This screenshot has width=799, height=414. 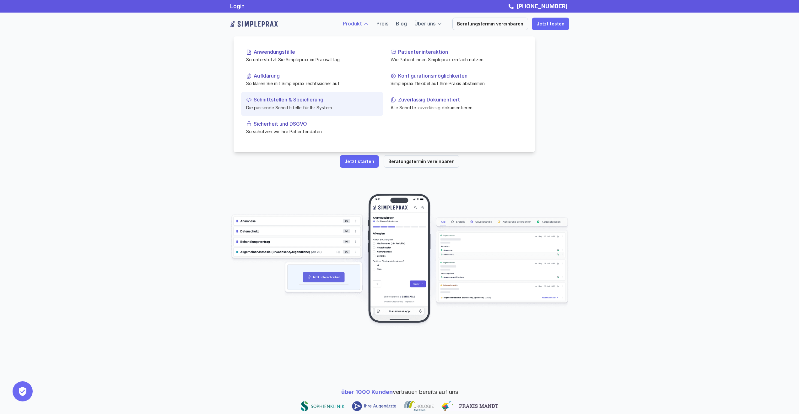 What do you see at coordinates (550, 24) in the screenshot?
I see `a: Jetzt testen` at bounding box center [550, 24].